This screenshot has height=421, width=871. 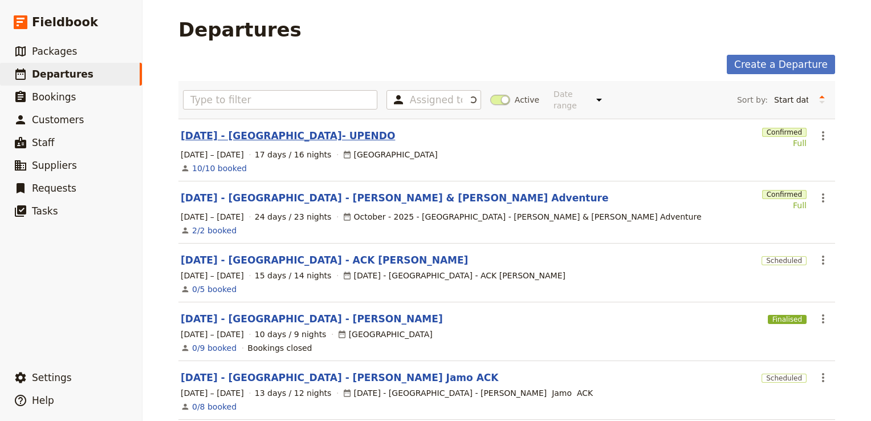 I want to click on span: Customers, so click(x=58, y=120).